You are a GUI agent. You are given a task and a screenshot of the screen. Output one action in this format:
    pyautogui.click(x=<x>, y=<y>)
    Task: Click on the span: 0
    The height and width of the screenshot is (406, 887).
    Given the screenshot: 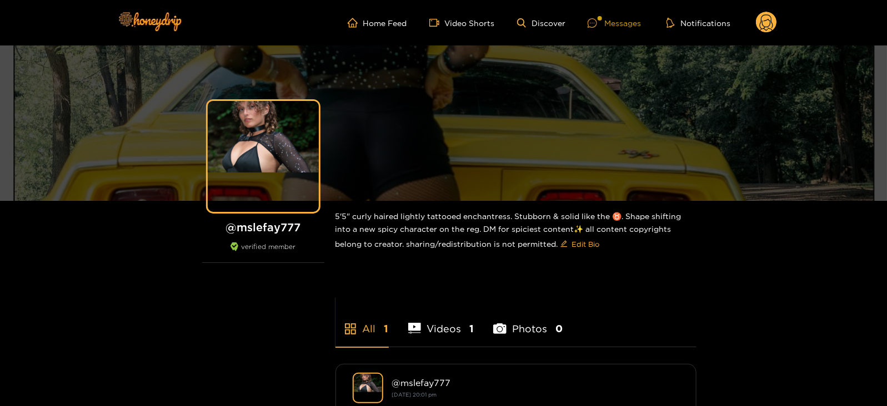 What is the action you would take?
    pyautogui.click(x=559, y=329)
    